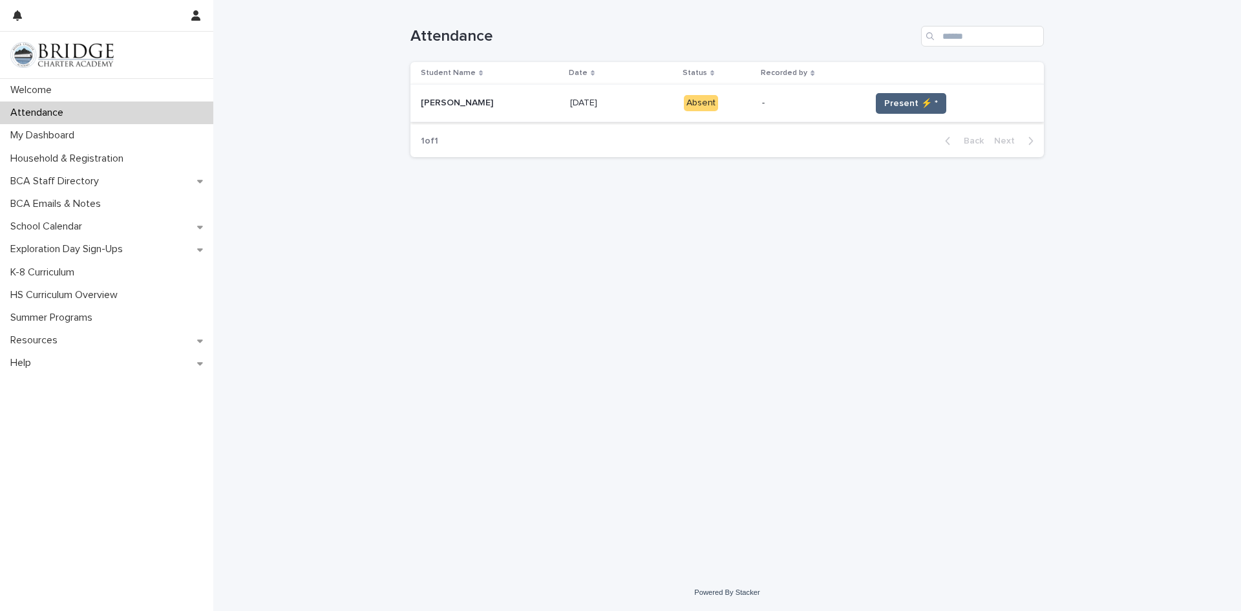 The image size is (1241, 611). I want to click on p: BCA Emails & Notes, so click(58, 204).